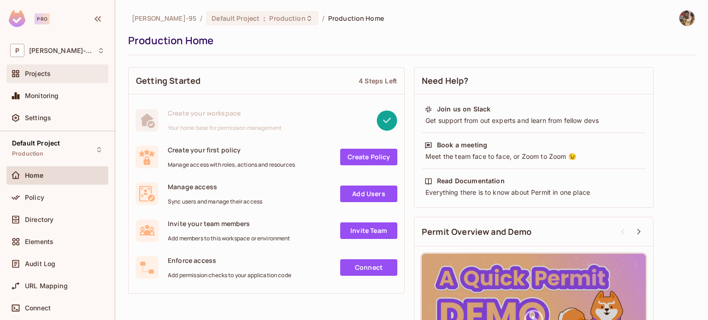  I want to click on div: Read Documentation, so click(470, 181).